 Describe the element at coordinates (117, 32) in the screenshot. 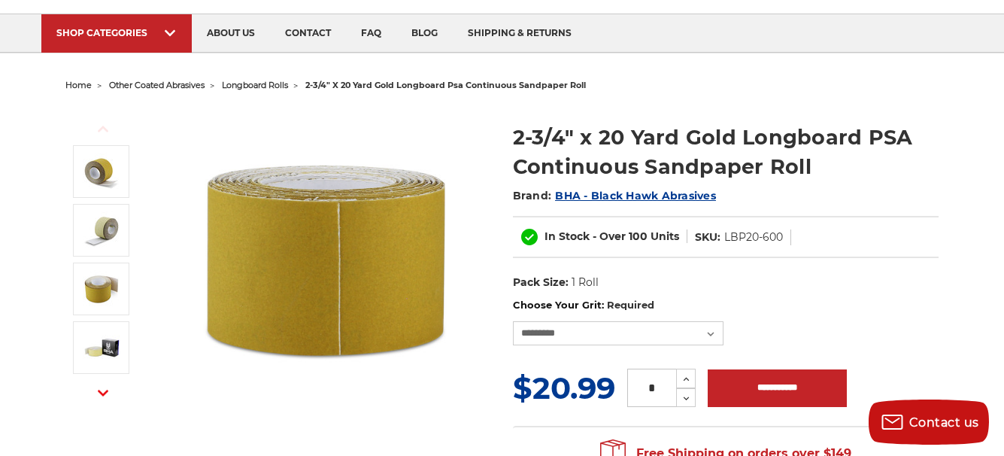

I see `div: SHOP CATEGORIES` at that location.